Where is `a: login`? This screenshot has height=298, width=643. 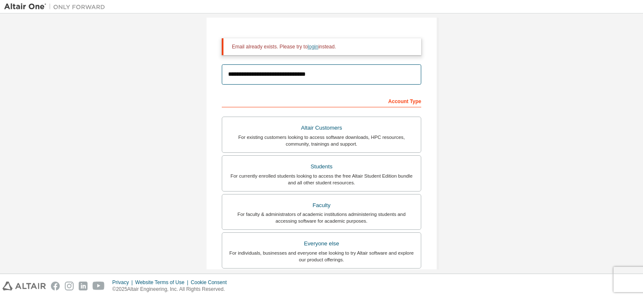
a: login is located at coordinates (313, 47).